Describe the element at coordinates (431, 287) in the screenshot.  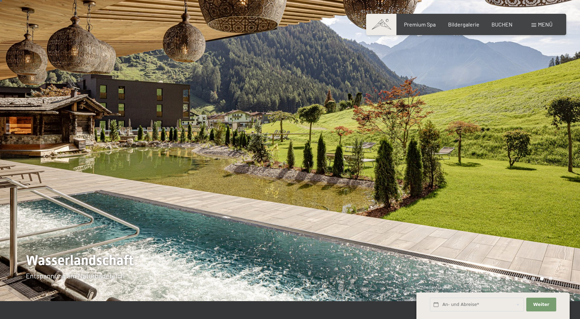
I see `span: Schnellanfrage` at that location.